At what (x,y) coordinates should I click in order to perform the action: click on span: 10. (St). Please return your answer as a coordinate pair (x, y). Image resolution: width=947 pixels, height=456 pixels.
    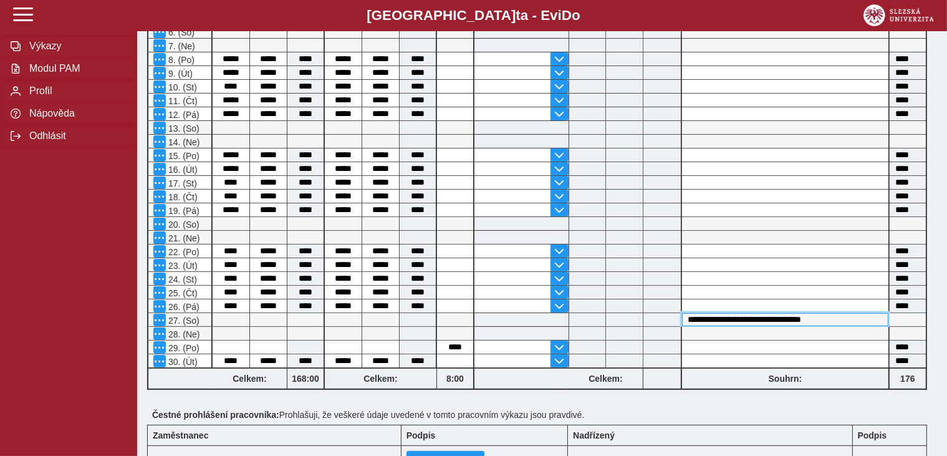
    Looking at the image, I should click on (181, 87).